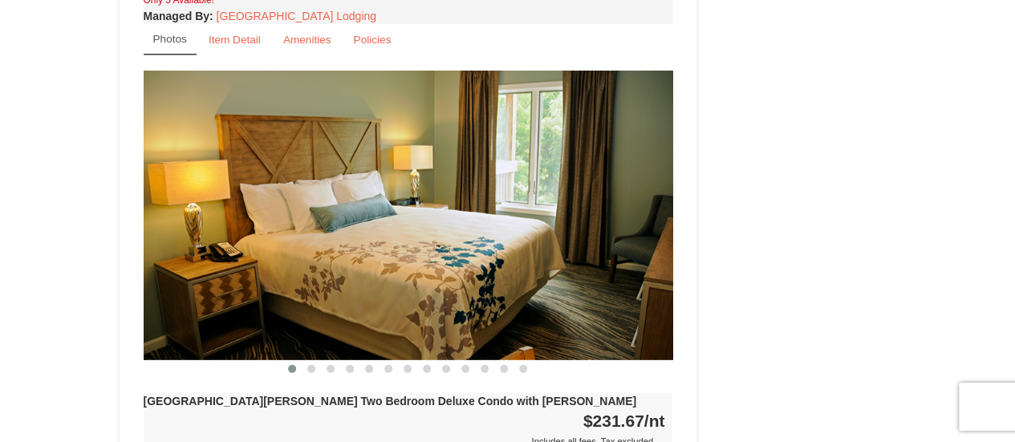 The image size is (1015, 442). Describe the element at coordinates (234, 39) in the screenshot. I see `a: Item Detail` at that location.